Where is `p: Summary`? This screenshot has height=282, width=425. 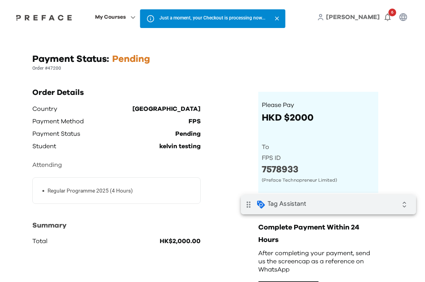 p: Summary is located at coordinates (117, 226).